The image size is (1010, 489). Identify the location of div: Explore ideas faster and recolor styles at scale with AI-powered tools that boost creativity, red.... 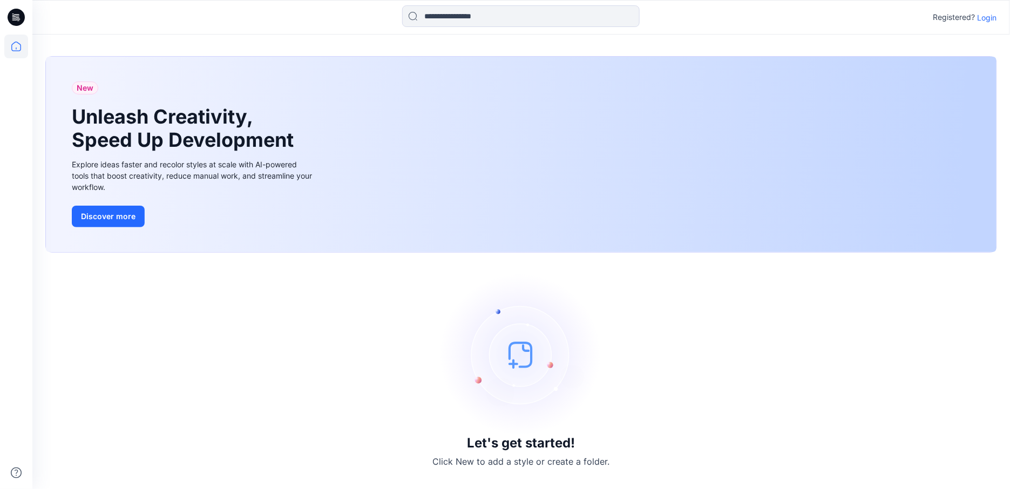
(193, 175).